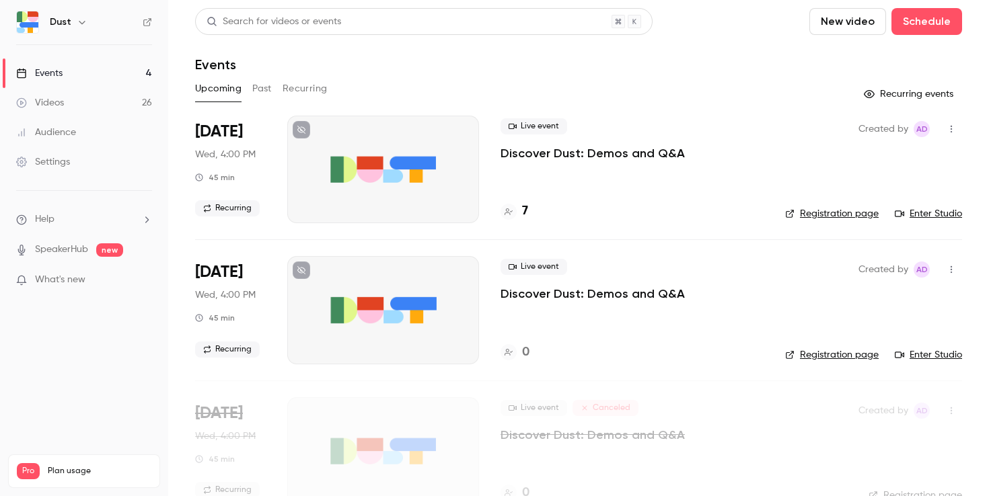  What do you see at coordinates (305, 89) in the screenshot?
I see `button: Recurring` at bounding box center [305, 89].